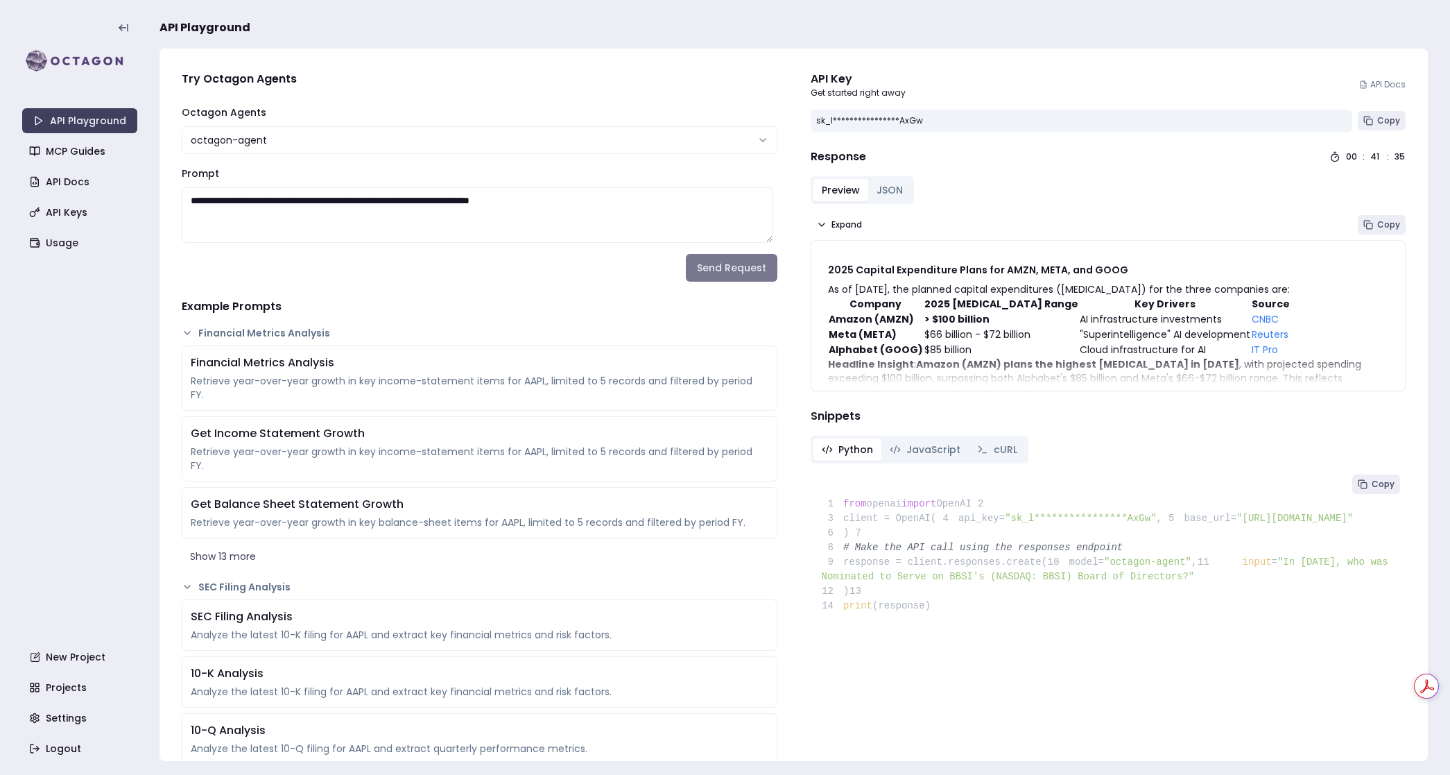  Describe the element at coordinates (81, 212) in the screenshot. I see `a: API Keys` at that location.